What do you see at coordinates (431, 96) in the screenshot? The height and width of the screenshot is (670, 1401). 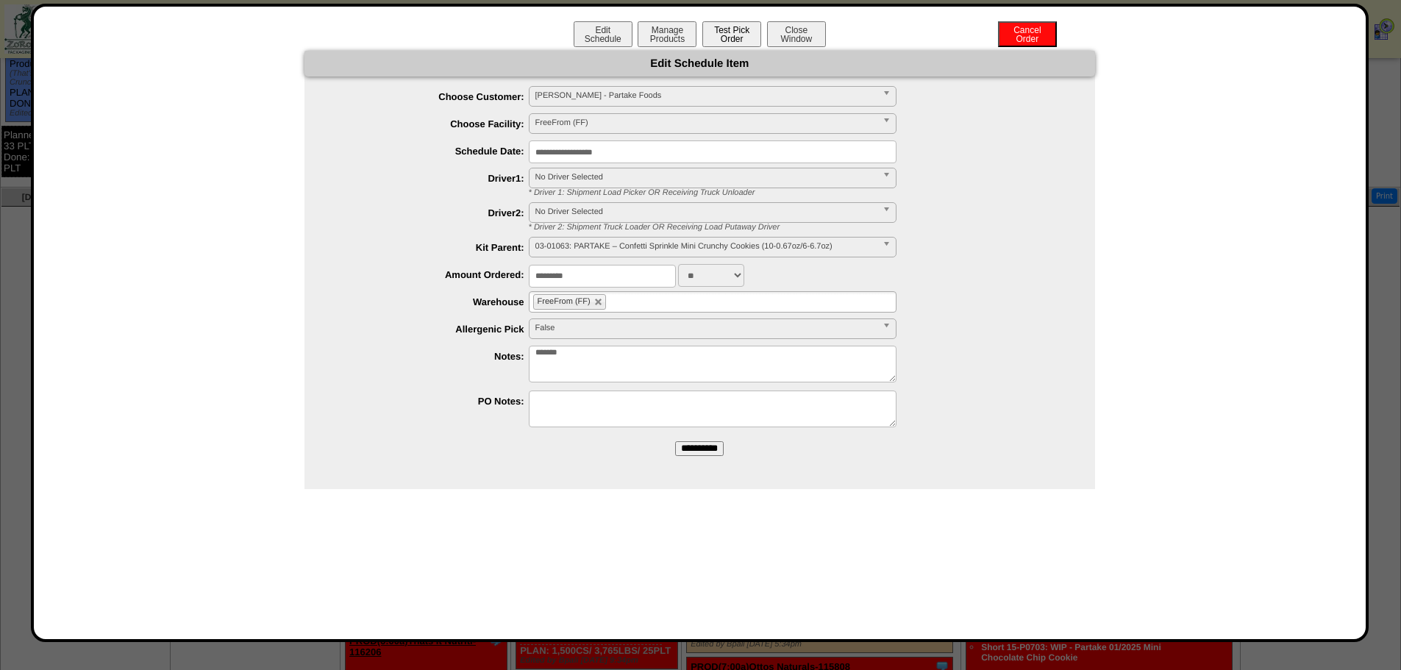 I see `label: Choose Customer:` at bounding box center [431, 96].